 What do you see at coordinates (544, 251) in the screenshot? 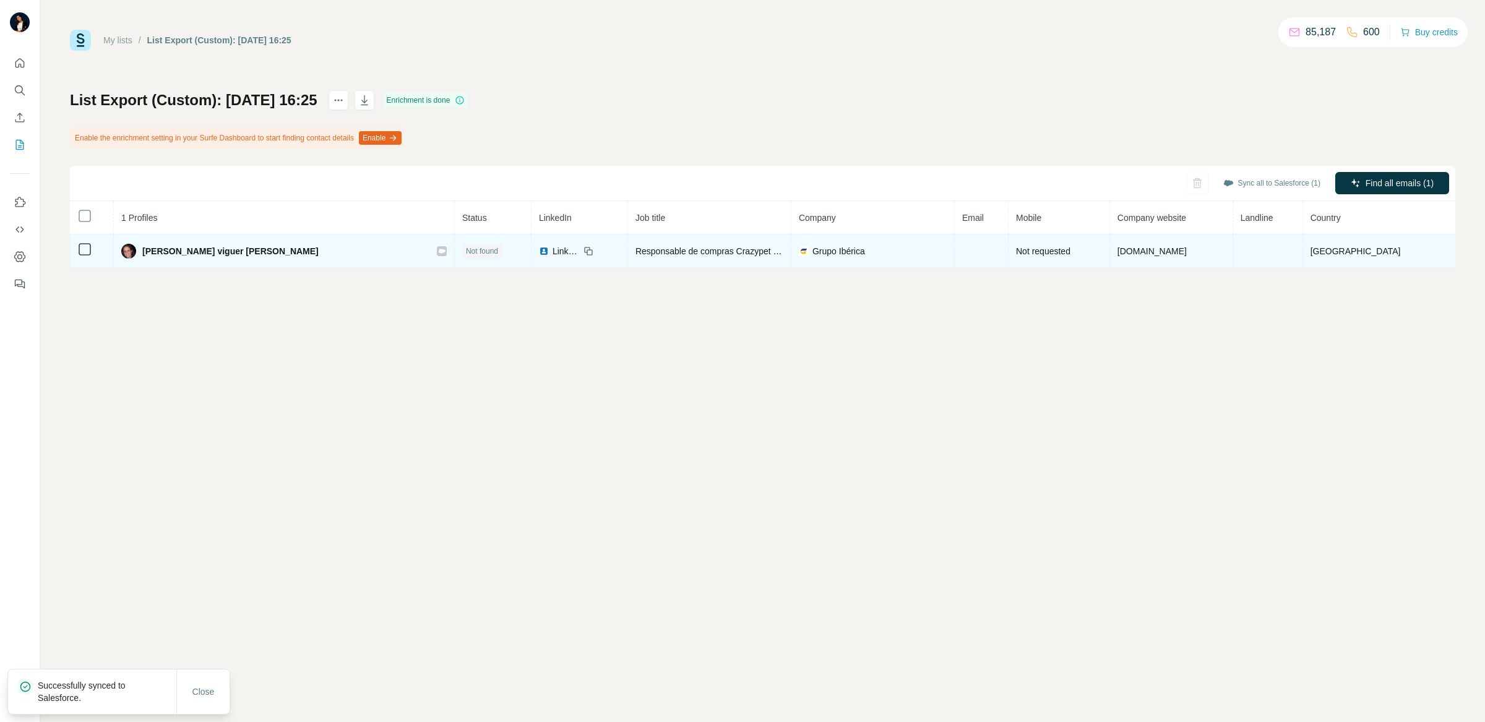
I see `img: LinkedIn logo` at bounding box center [544, 251].